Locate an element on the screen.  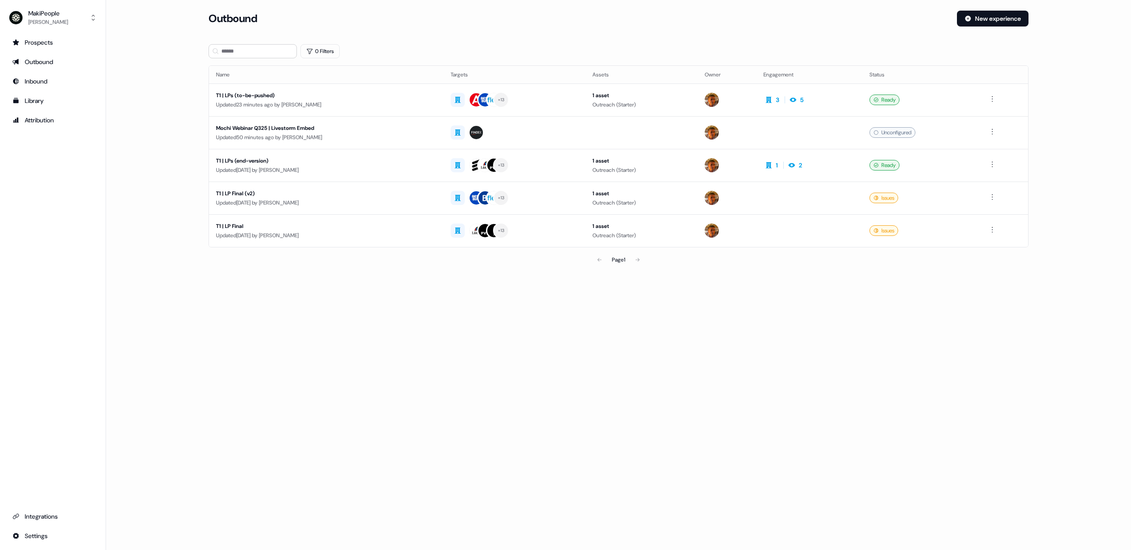
div: T1 | LPs (end-version) is located at coordinates (326, 161).